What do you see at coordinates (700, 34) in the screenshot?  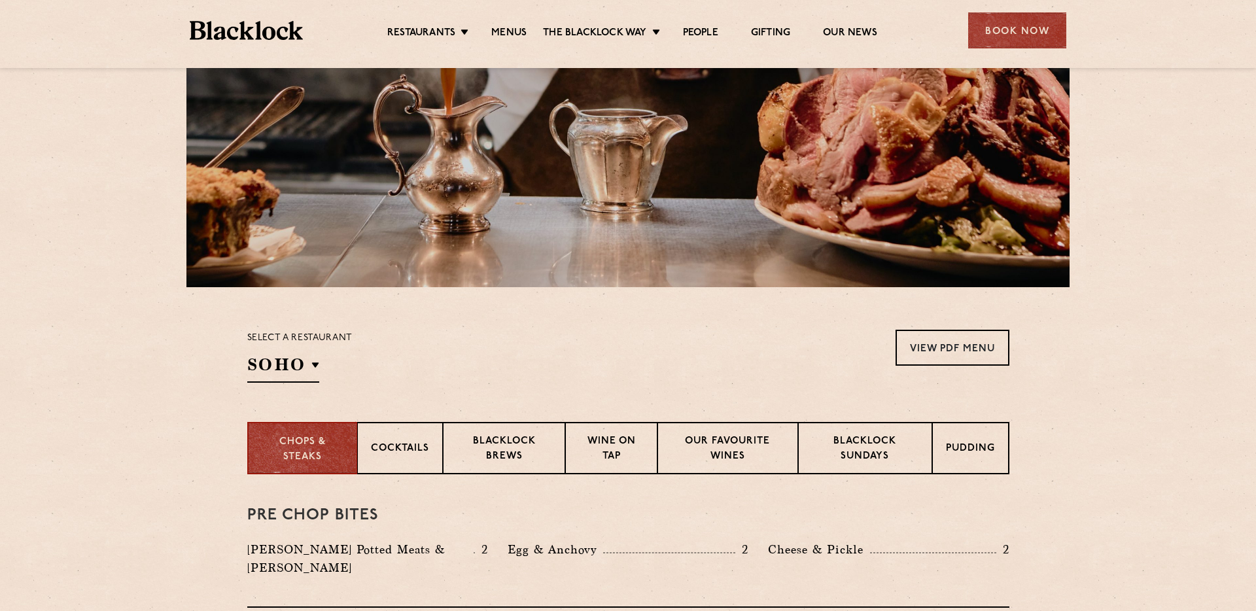 I see `a: People` at bounding box center [700, 34].